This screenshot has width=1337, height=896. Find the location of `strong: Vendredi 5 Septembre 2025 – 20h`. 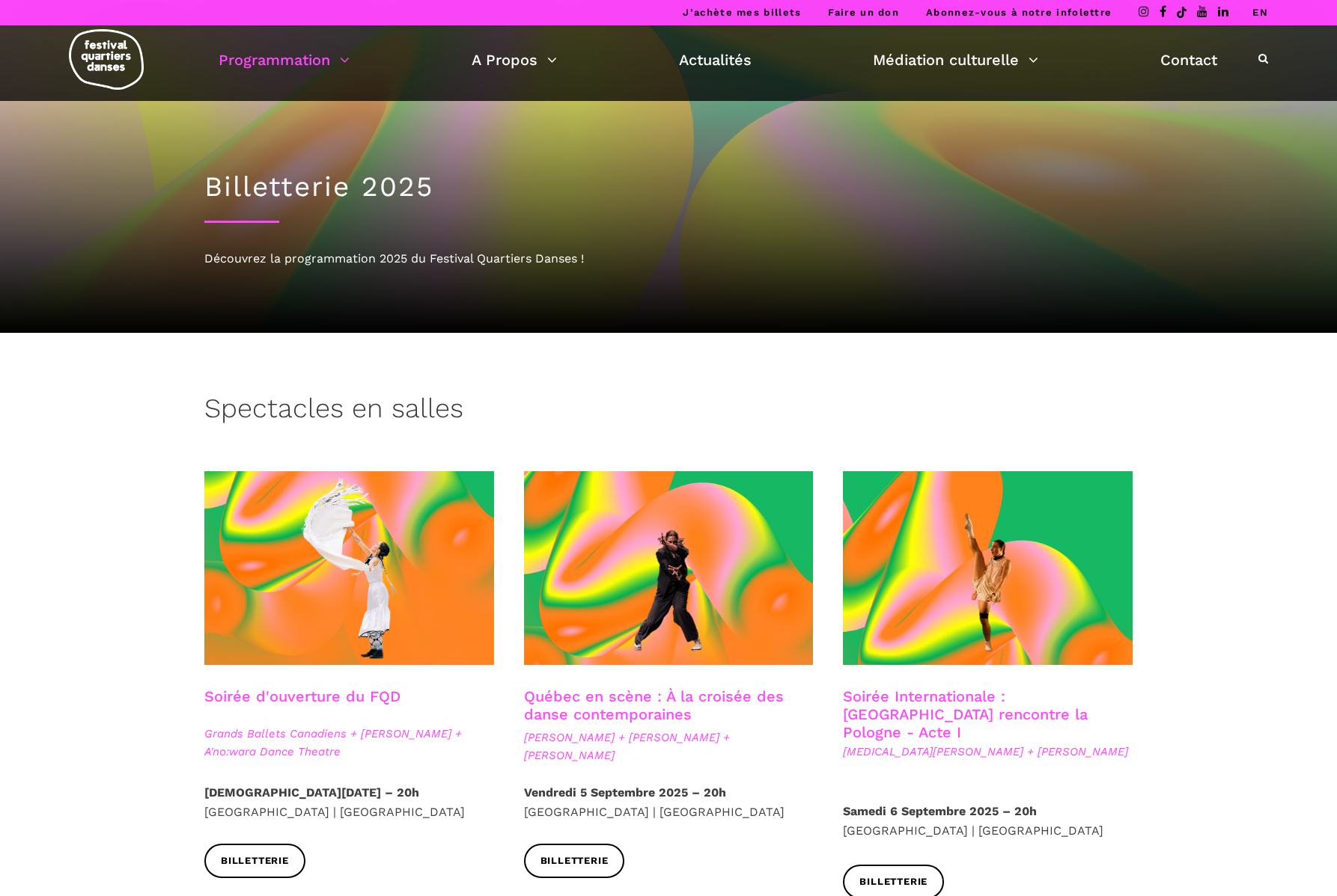

strong: Vendredi 5 Septembre 2025 – 20h is located at coordinates (625, 792).